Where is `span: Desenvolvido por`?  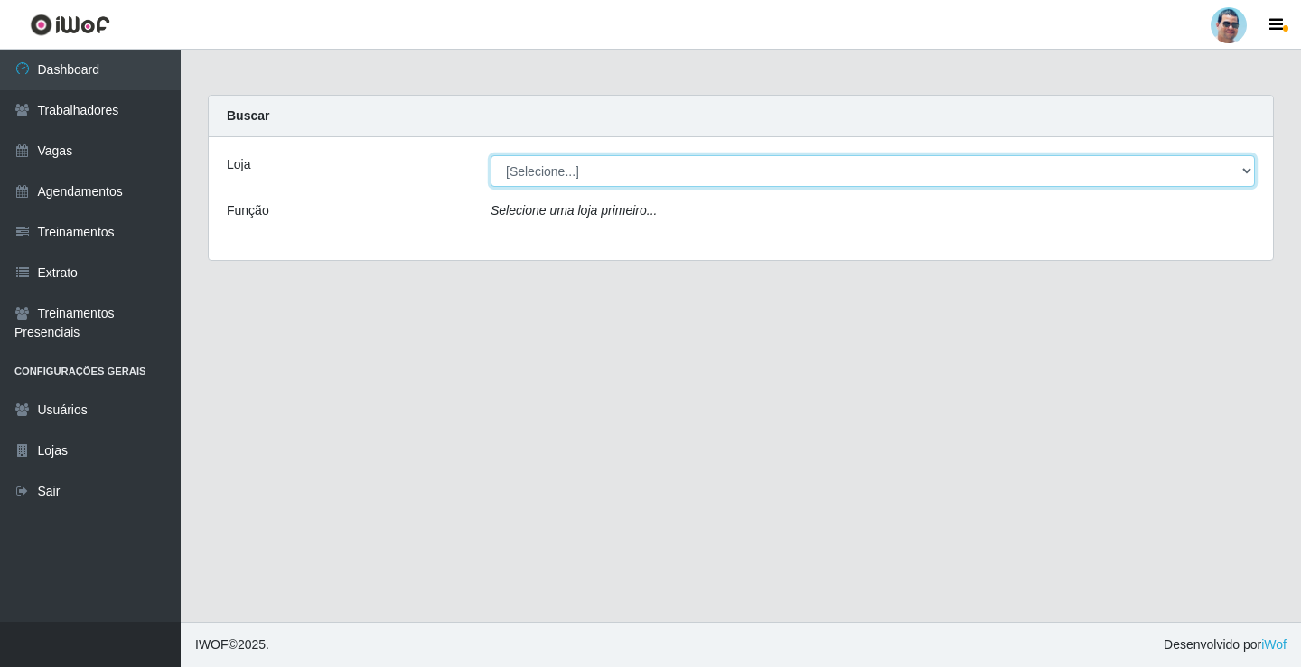 span: Desenvolvido por is located at coordinates (1225, 645).